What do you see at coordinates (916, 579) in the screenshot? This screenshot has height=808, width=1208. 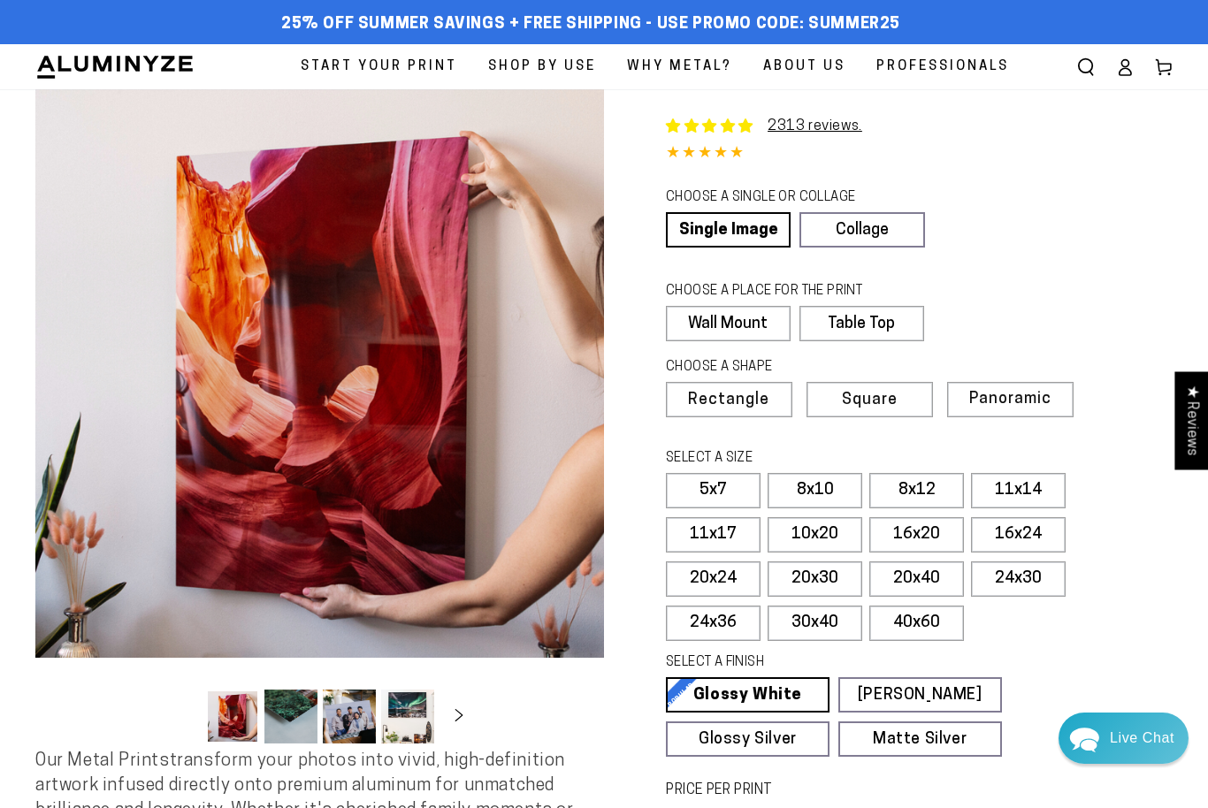 I see `label: 20x40` at bounding box center [916, 579].